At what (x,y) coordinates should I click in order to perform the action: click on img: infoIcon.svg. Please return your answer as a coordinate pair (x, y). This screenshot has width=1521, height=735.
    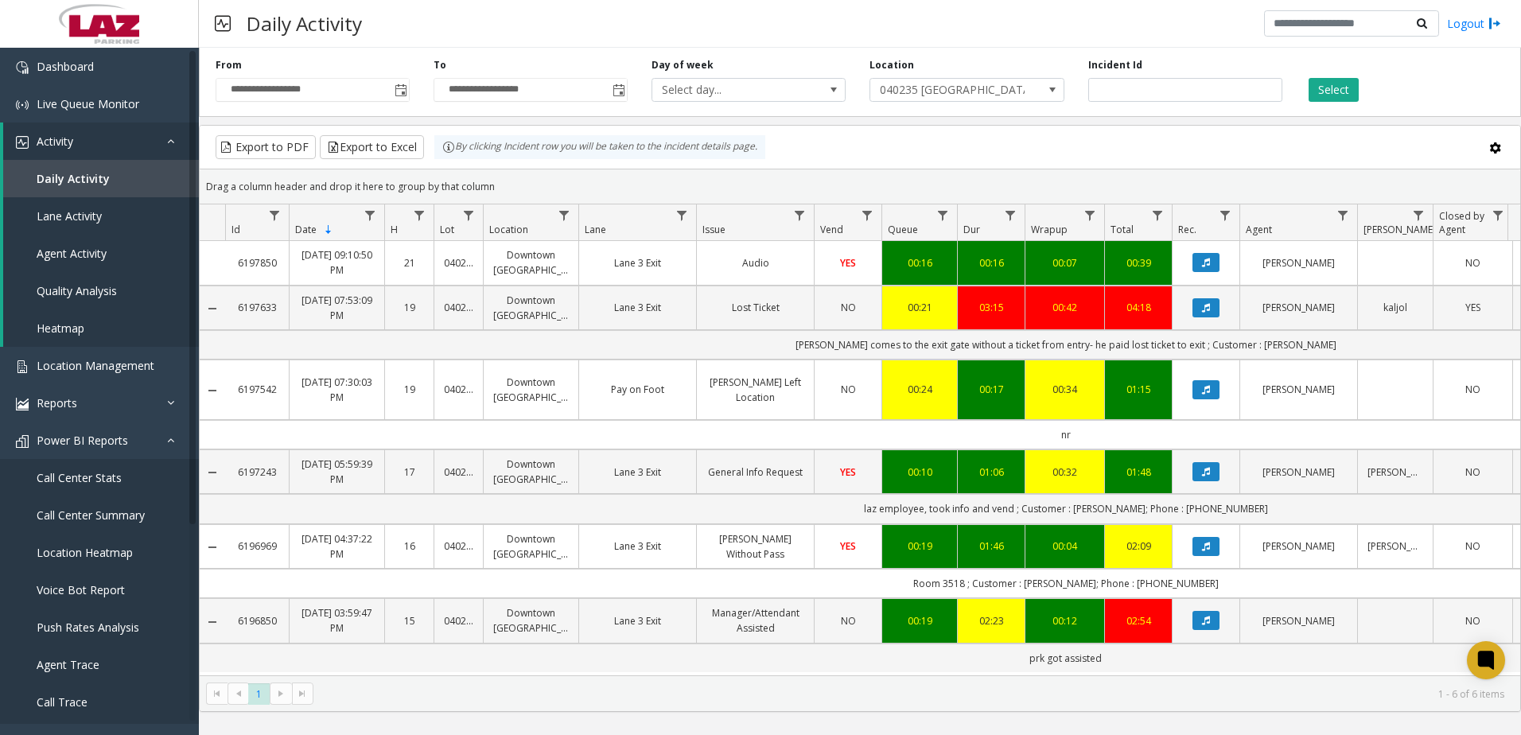
    Looking at the image, I should click on (449, 147).